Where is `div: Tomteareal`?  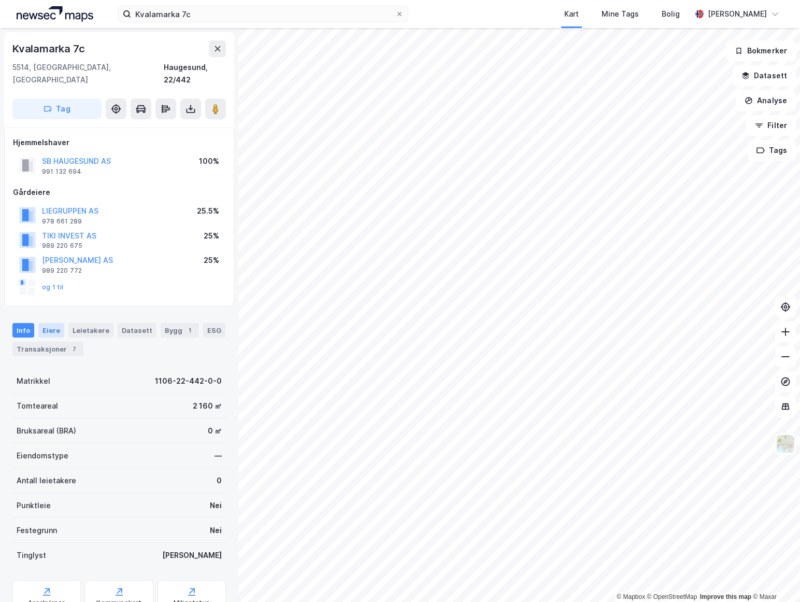
div: Tomteareal is located at coordinates (37, 406).